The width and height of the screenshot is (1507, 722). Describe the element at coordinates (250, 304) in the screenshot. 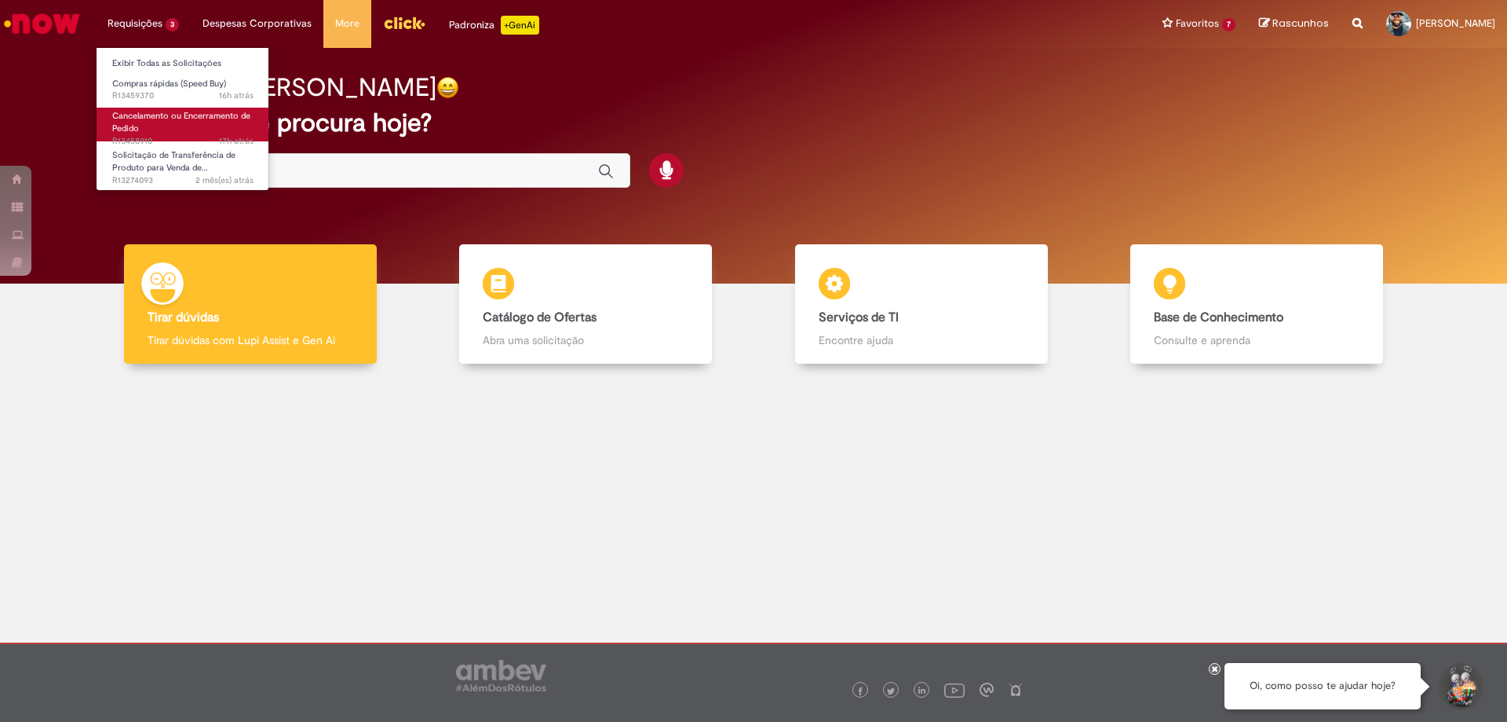

I see `a: Tirar dúvidas Tirar dúvidas com Lupi Assist e Gen Ai` at that location.